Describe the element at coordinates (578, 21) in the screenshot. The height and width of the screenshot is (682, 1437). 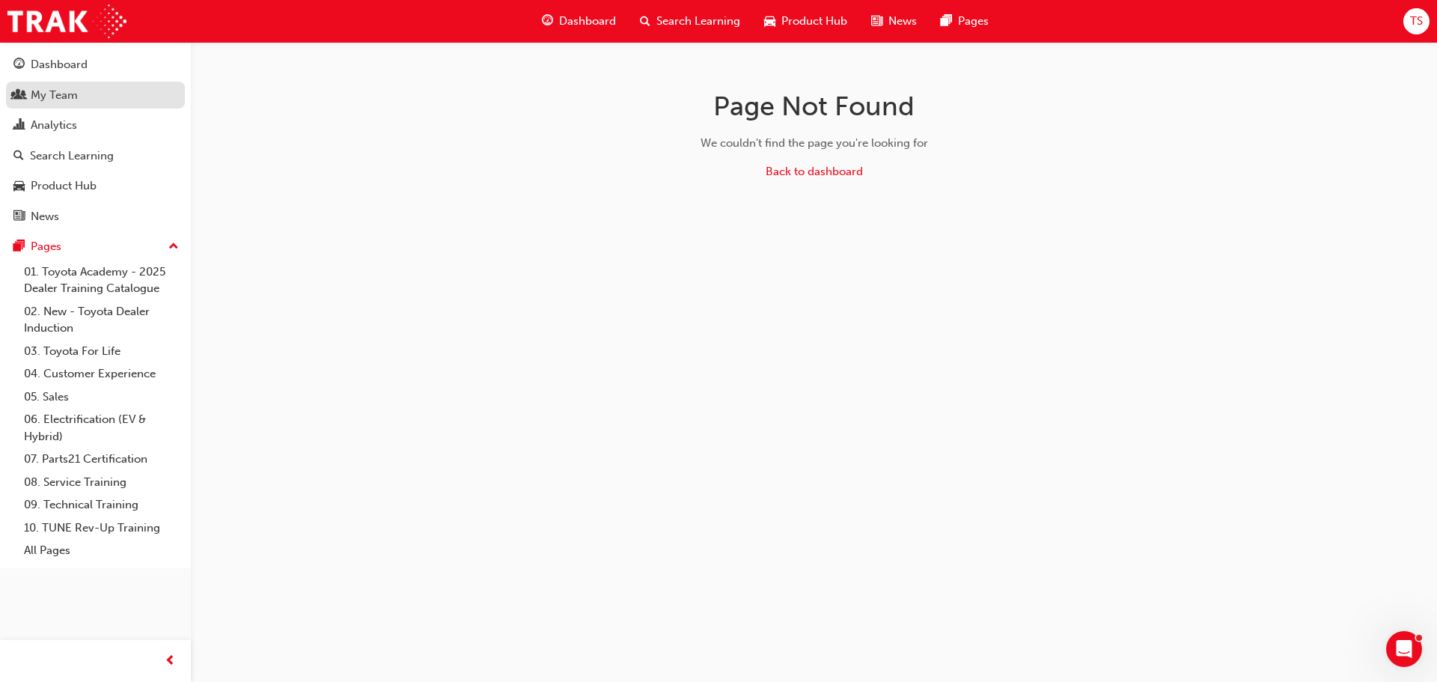
I see `a: guage-iconDashboard` at that location.